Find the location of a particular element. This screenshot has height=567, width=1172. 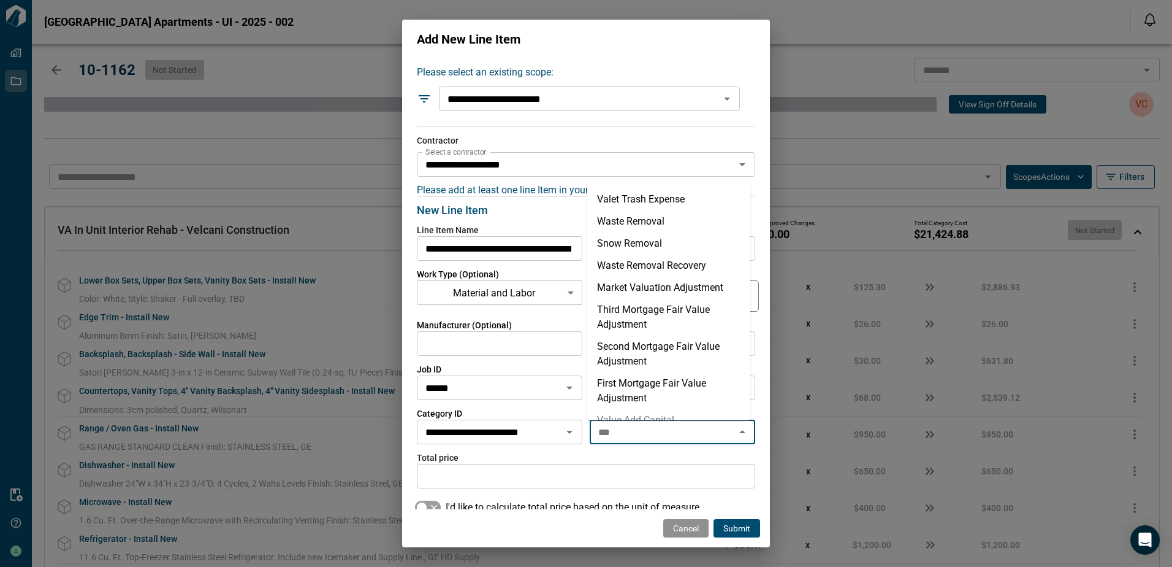

button: Close is located at coordinates (742, 432).